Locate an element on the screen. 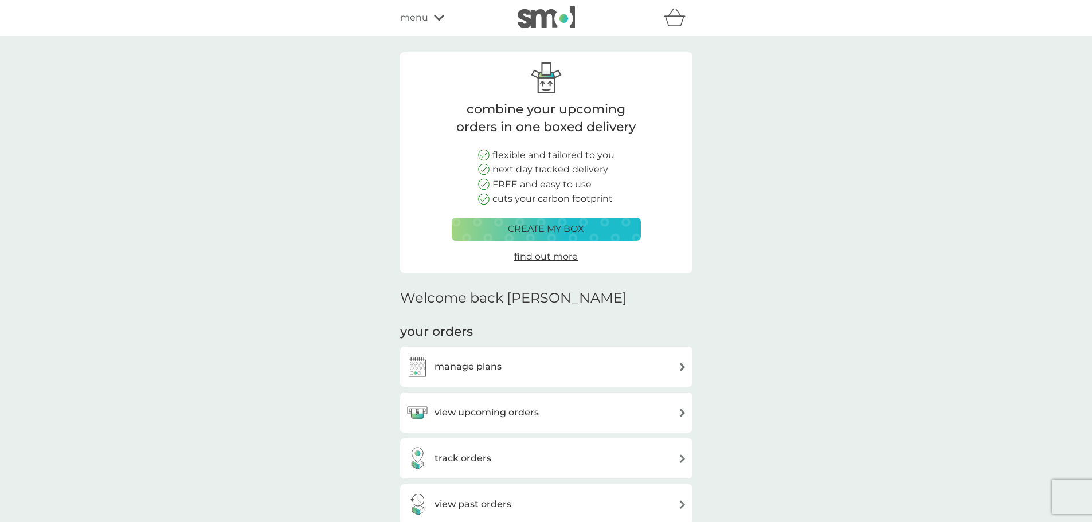  span: find out more is located at coordinates (546, 256).